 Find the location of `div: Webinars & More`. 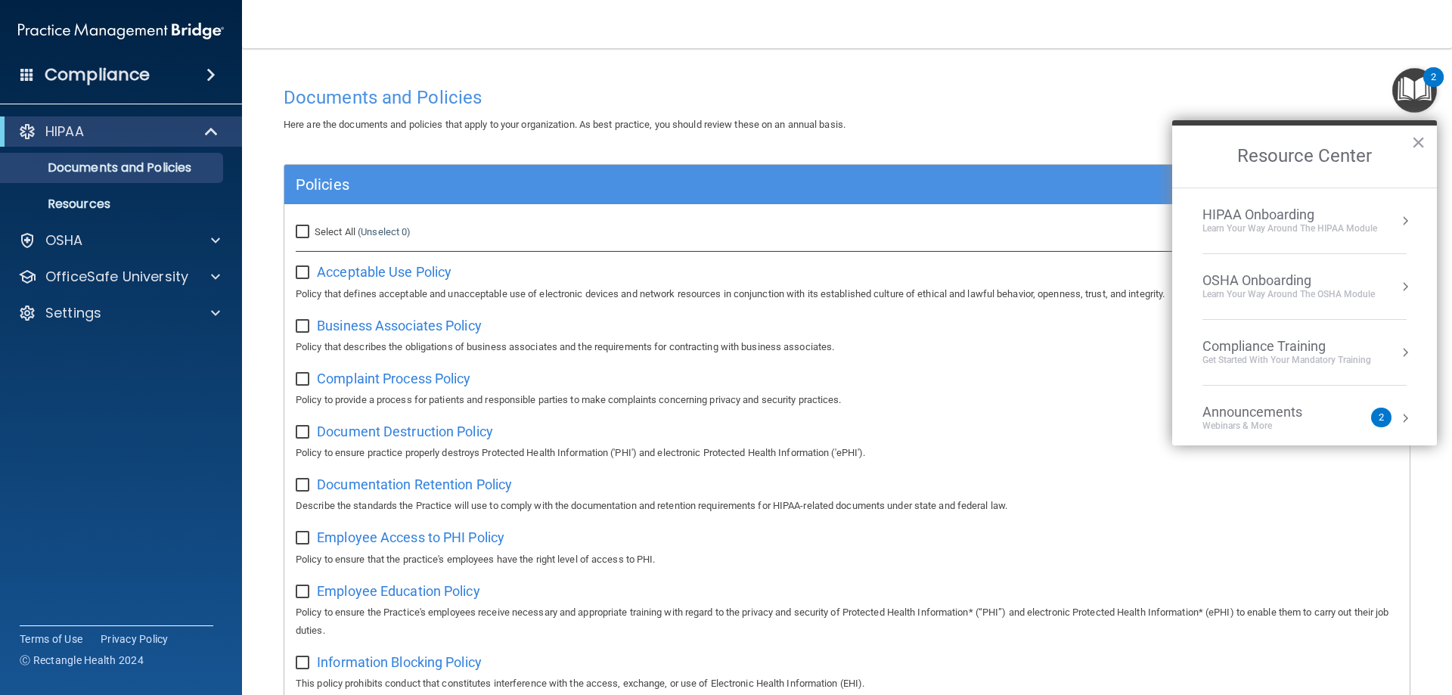

div: Webinars & More is located at coordinates (1268, 426).